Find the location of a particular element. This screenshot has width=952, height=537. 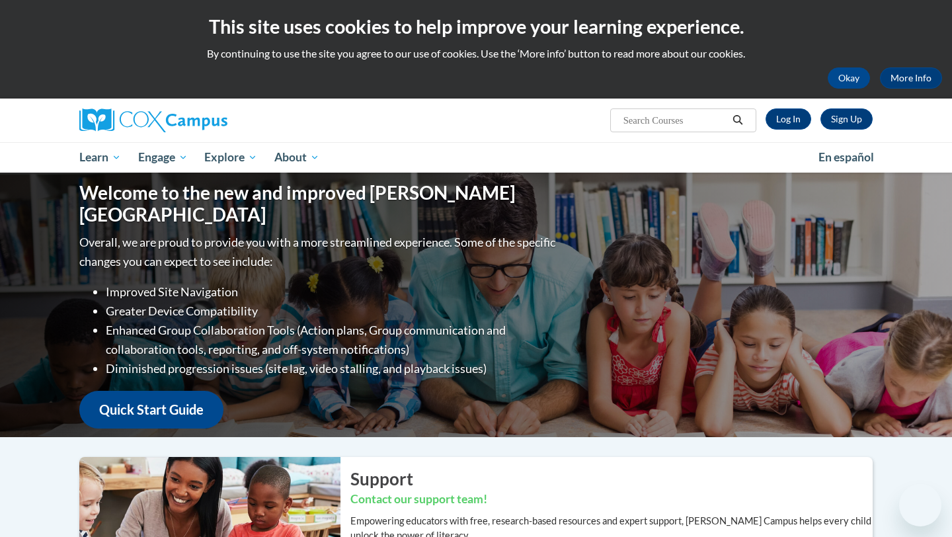

a: Log In is located at coordinates (788, 119).